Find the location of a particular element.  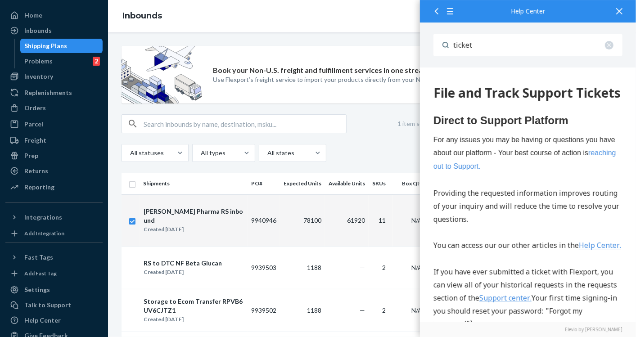

a: Prep is located at coordinates (54, 156).